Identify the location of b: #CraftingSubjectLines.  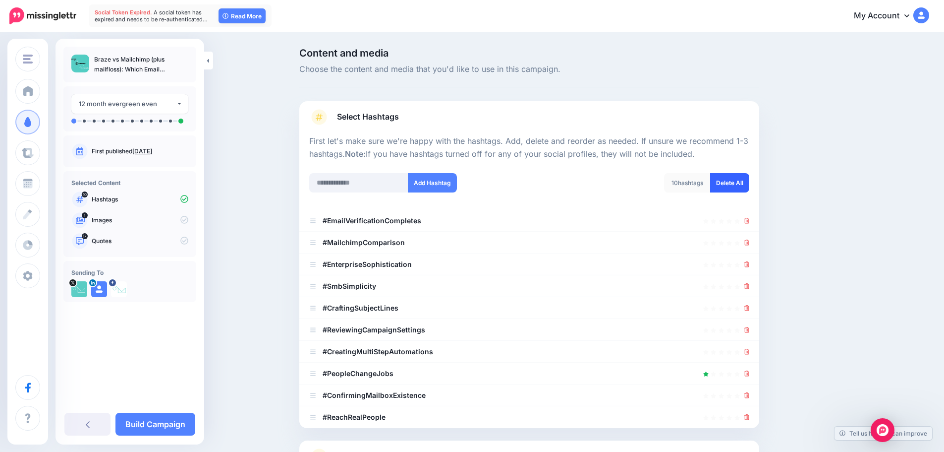
(360, 307).